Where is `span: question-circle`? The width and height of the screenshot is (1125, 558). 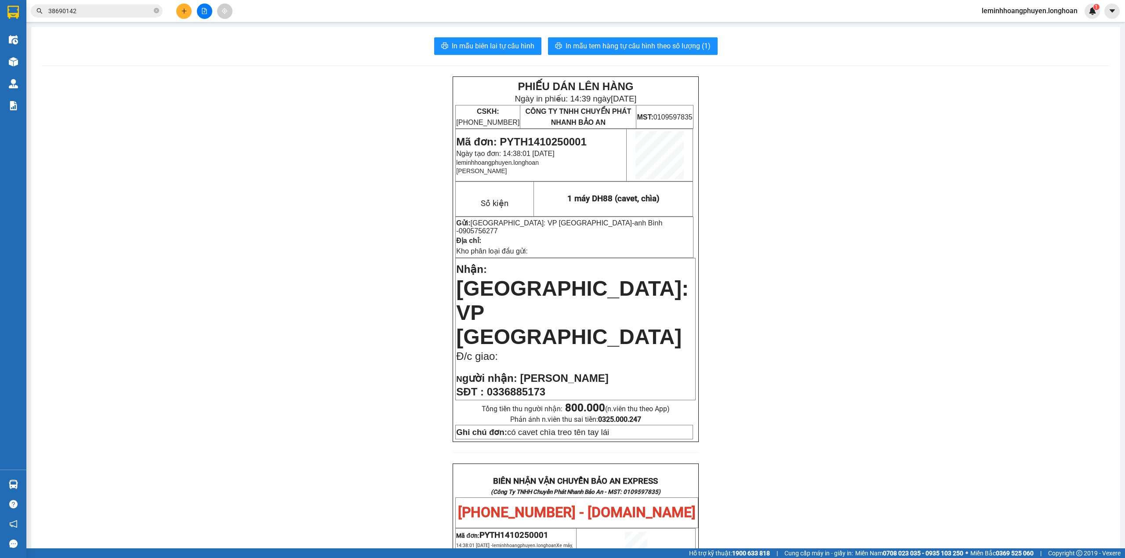
span: question-circle is located at coordinates (13, 504).